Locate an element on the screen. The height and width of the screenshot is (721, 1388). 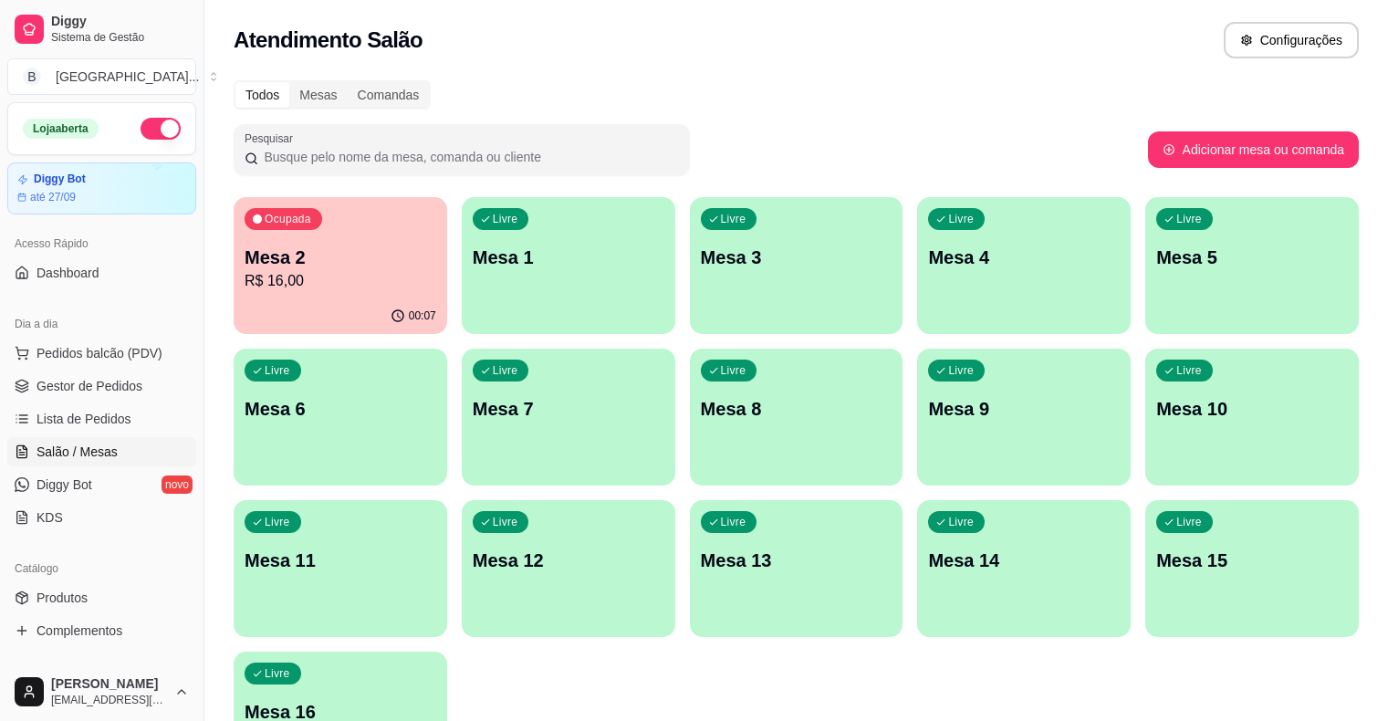
p: Mesa 11 is located at coordinates (340, 560).